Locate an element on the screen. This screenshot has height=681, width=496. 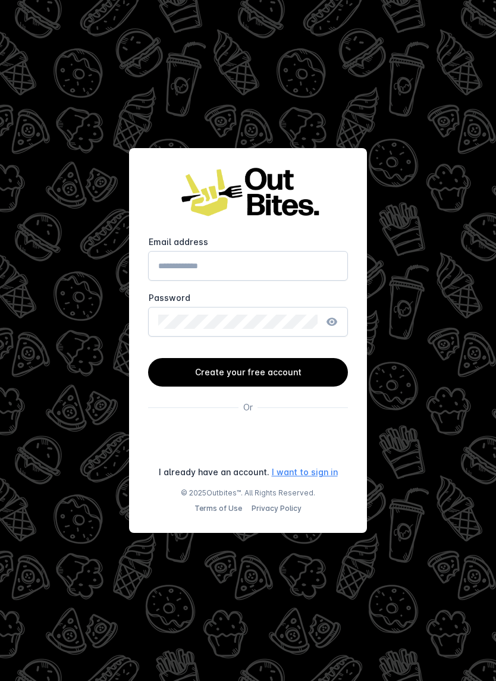
div: 使用 Google 账号登录。在新标签页中打开 is located at coordinates (248, 440).